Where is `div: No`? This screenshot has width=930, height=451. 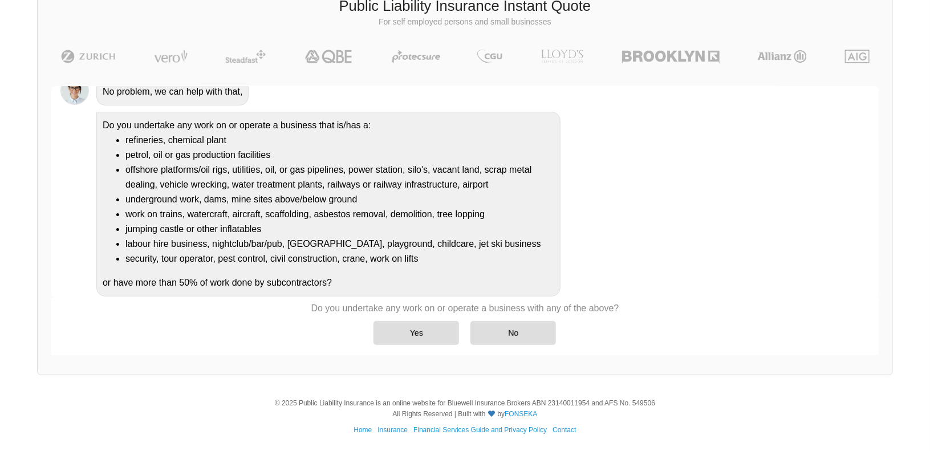
div: No is located at coordinates (513, 333).